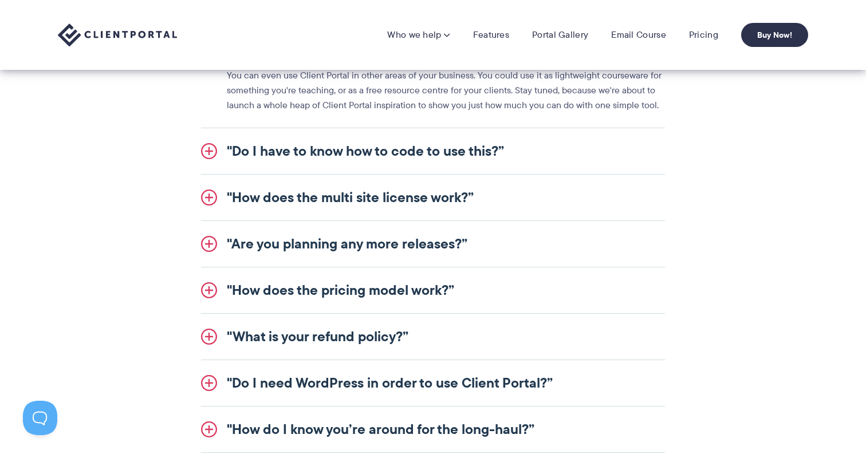 This screenshot has width=866, height=458. Describe the element at coordinates (491, 35) in the screenshot. I see `a: Features` at that location.